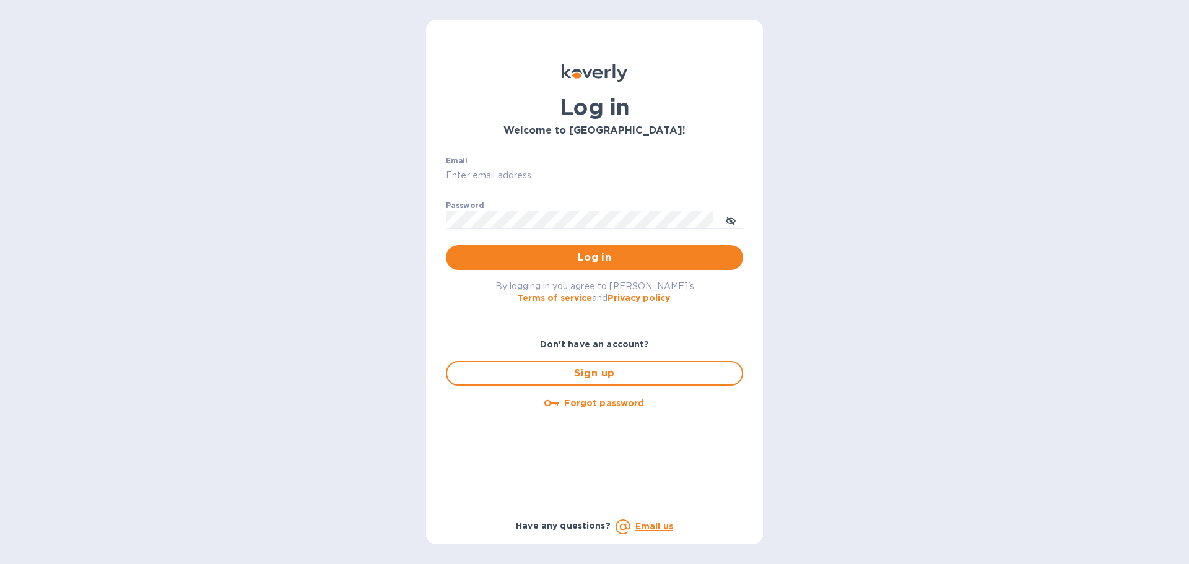 This screenshot has height=564, width=1189. I want to click on span: Log in, so click(595, 258).